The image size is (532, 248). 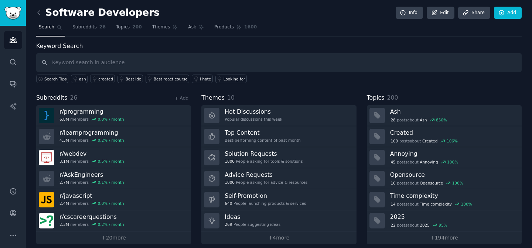 I want to click on h3: r/ cscareerquestions, so click(x=92, y=217).